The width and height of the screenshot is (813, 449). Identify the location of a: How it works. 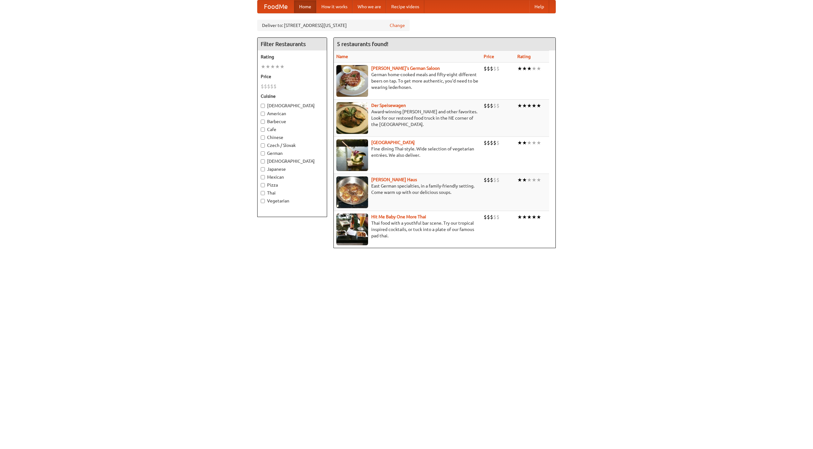
(334, 7).